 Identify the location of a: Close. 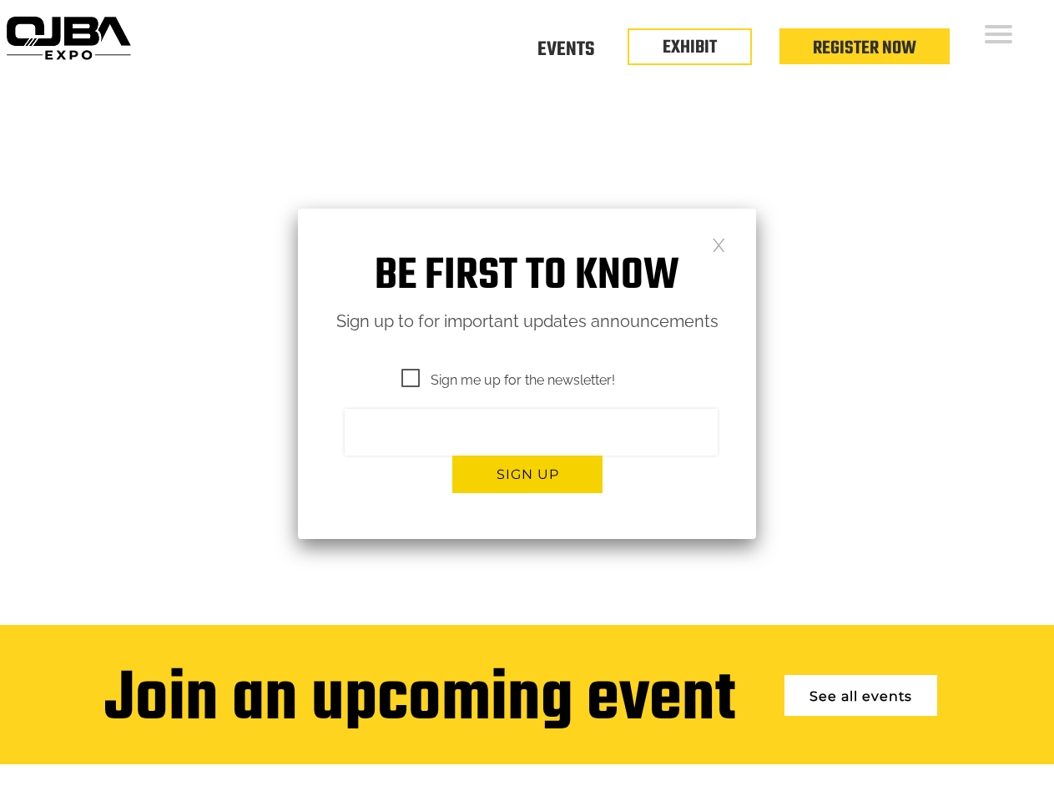
(718, 244).